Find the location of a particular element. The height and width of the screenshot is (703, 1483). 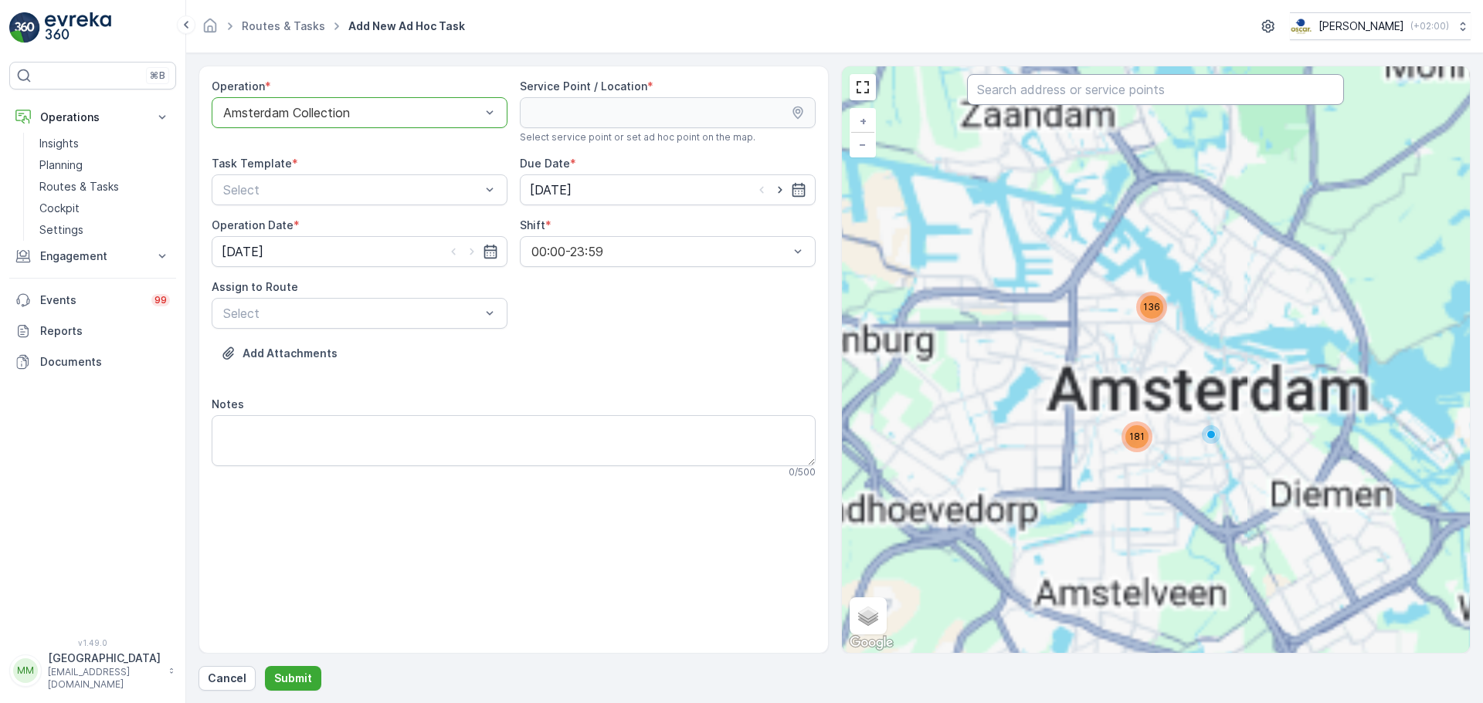

div: MM is located at coordinates (25, 671).